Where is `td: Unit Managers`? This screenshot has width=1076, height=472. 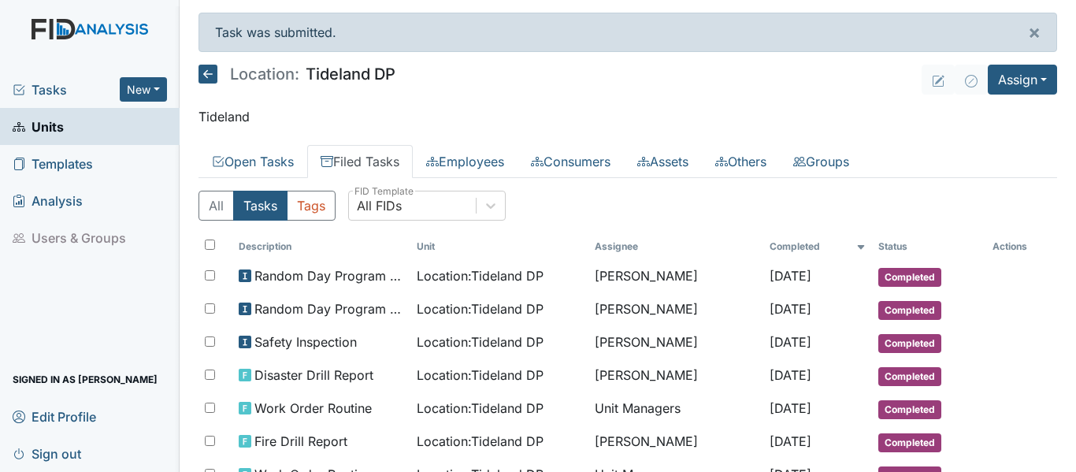 td: Unit Managers is located at coordinates (675, 409).